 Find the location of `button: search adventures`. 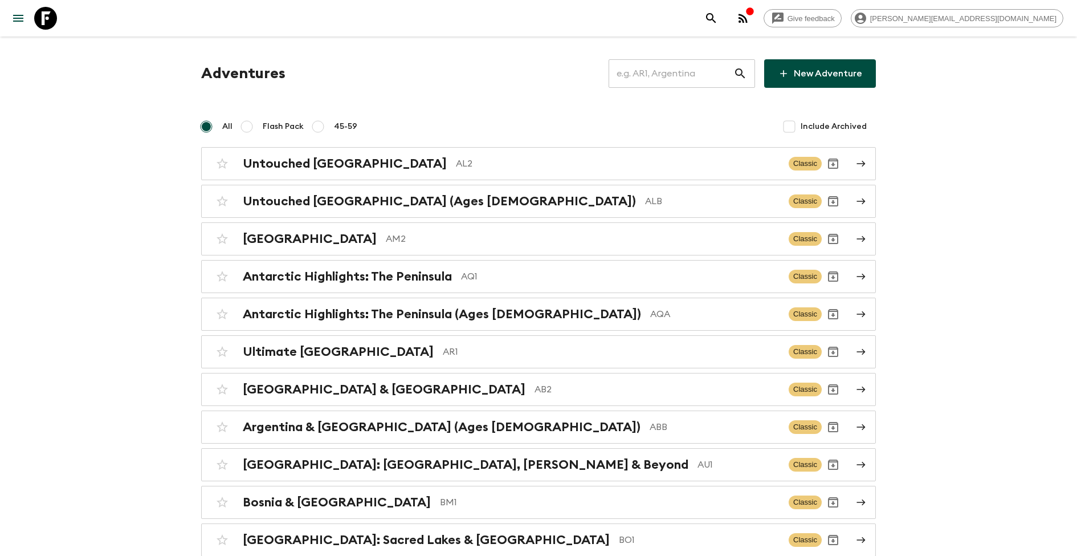

button: search adventures is located at coordinates (711, 18).